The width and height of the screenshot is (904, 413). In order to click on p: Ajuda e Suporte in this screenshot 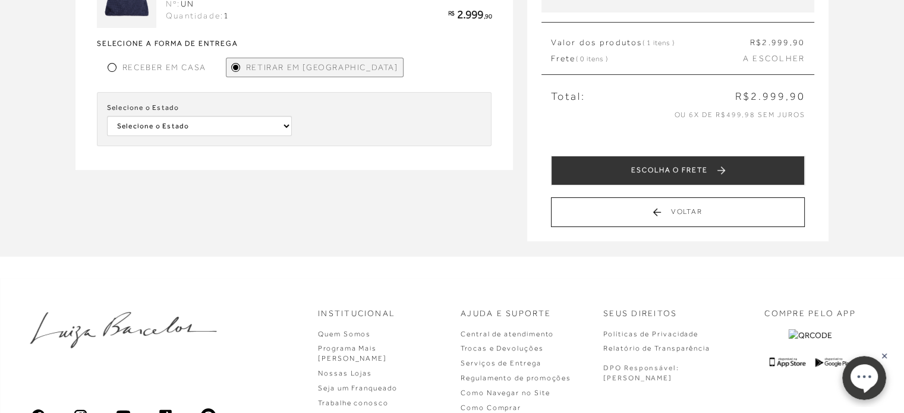, I will do `click(506, 314)`.